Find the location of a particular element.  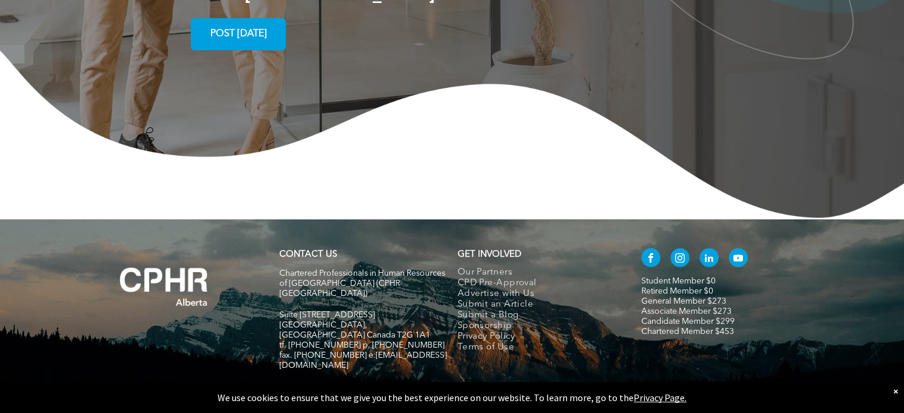

span: GET INVOLVED is located at coordinates (489, 254).